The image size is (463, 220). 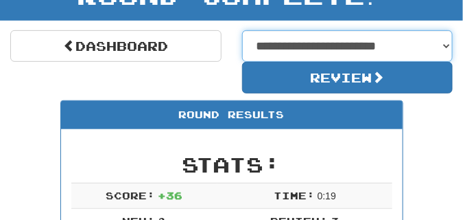 What do you see at coordinates (348, 78) in the screenshot?
I see `button: Review` at bounding box center [348, 78].